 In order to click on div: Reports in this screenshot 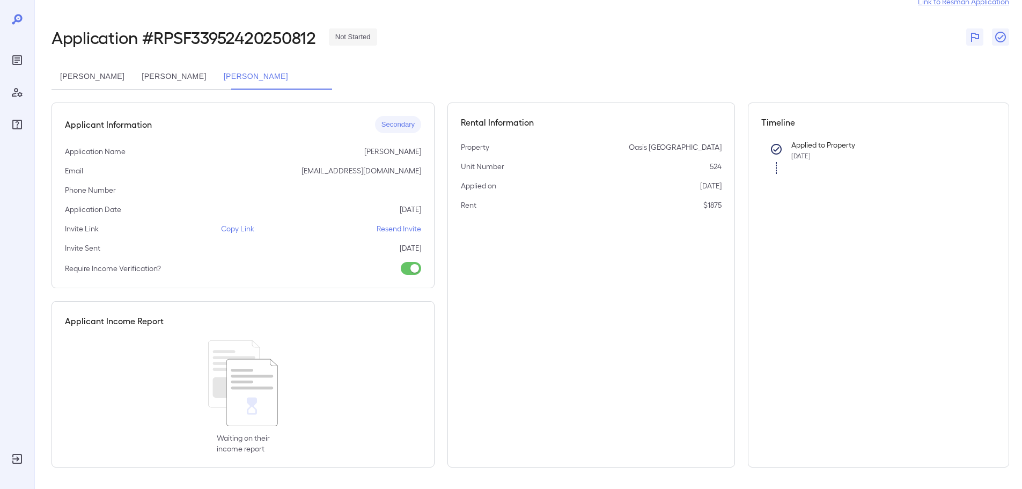, I will do `click(17, 60)`.